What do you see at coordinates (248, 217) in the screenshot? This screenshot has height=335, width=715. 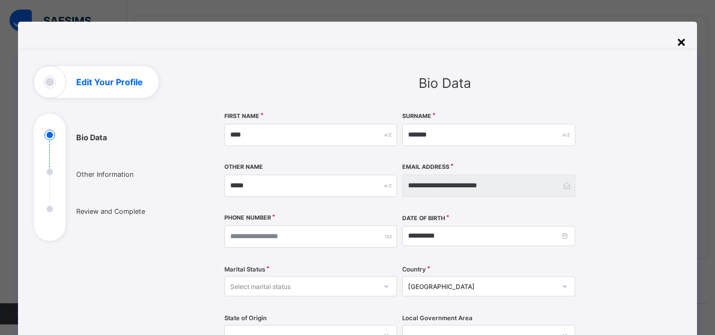 I see `label: Phone Number` at bounding box center [248, 217].